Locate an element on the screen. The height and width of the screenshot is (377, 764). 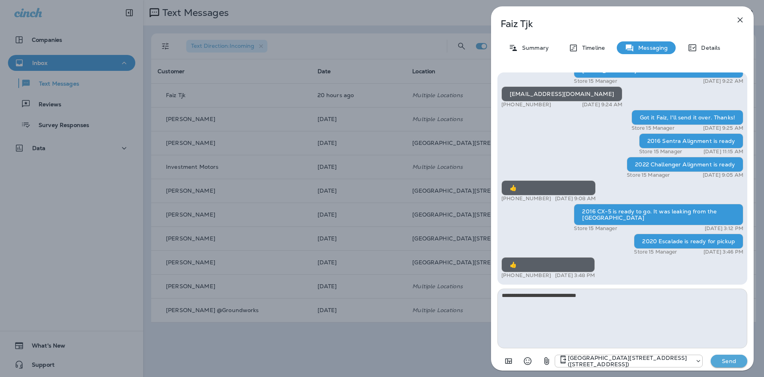
p: Details is located at coordinates (708, 48).